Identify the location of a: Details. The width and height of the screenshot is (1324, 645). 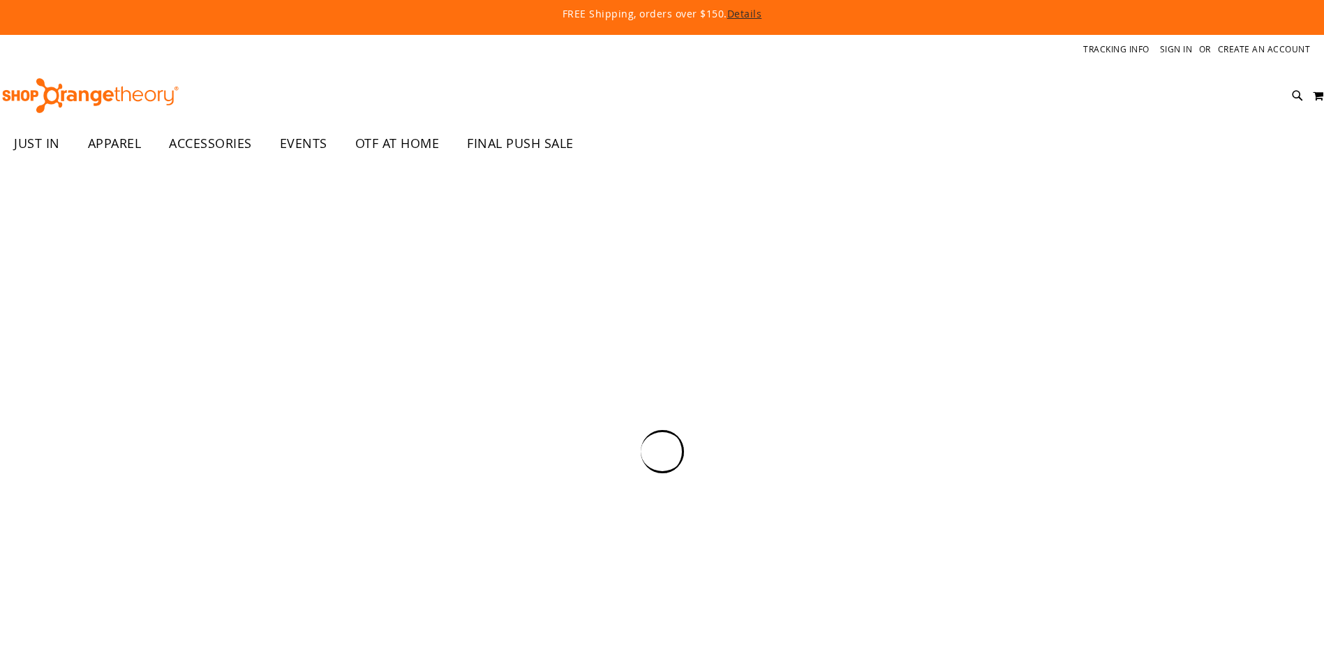
(745, 13).